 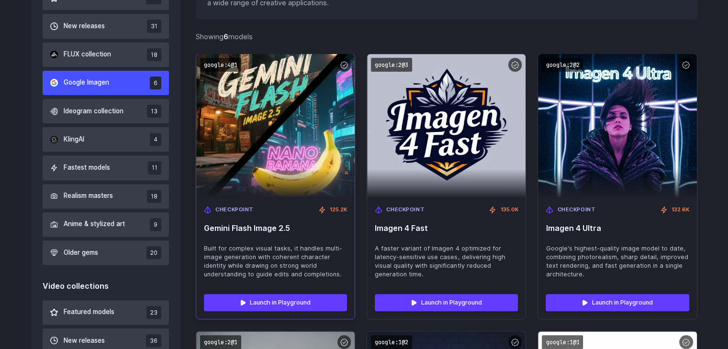 I want to click on button: New releases 31, so click(x=106, y=26).